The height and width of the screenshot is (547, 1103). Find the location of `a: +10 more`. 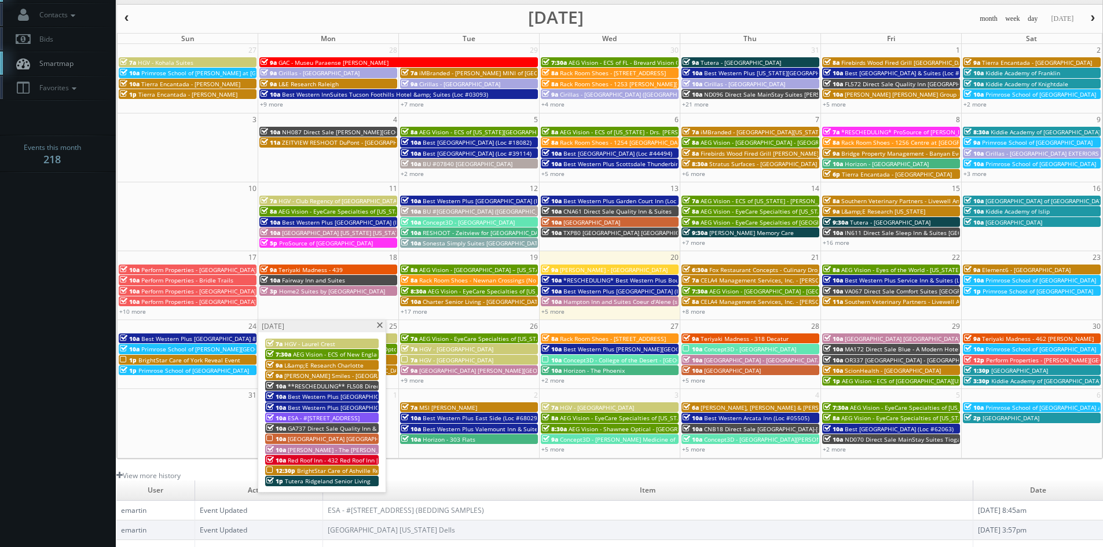

a: +10 more is located at coordinates (133, 311).